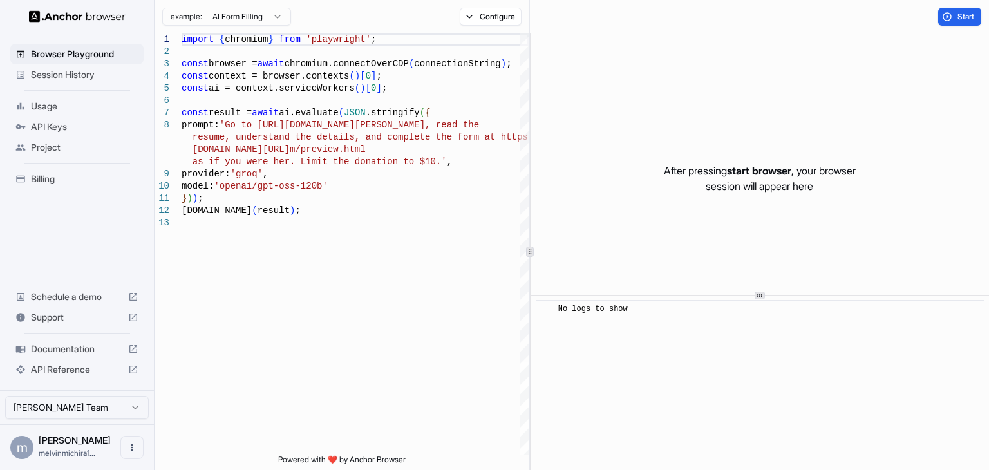  Describe the element at coordinates (77, 148) in the screenshot. I see `div: Project` at that location.